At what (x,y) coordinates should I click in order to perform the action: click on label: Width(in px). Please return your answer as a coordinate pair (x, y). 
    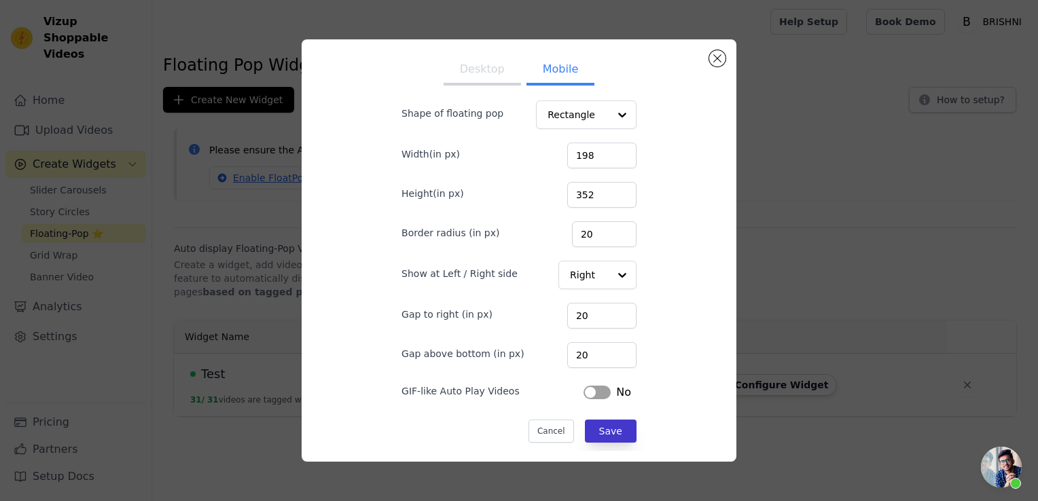
    Looking at the image, I should click on (431, 154).